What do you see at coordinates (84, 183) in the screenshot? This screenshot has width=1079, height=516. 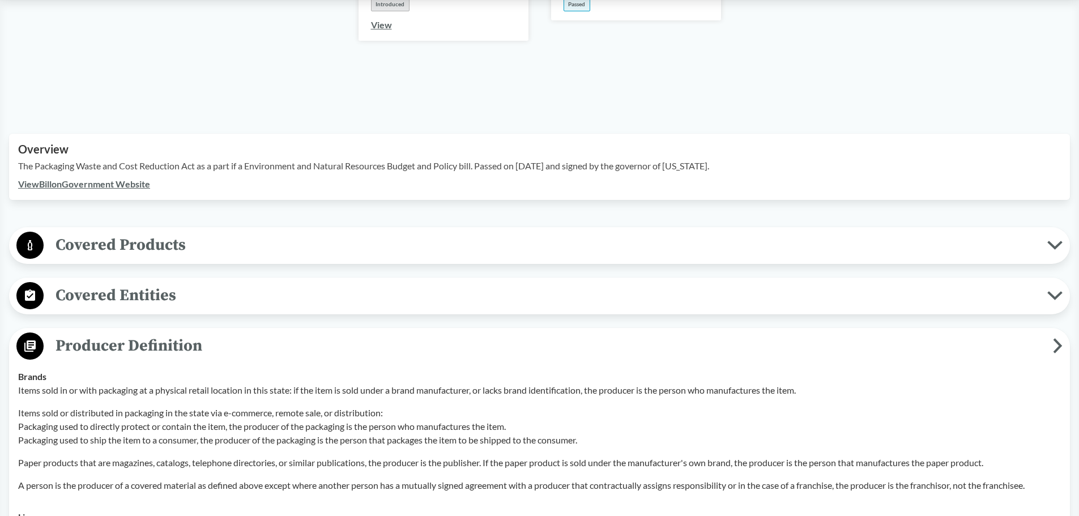 I see `a: ViewBillonGovernment Website` at bounding box center [84, 183].